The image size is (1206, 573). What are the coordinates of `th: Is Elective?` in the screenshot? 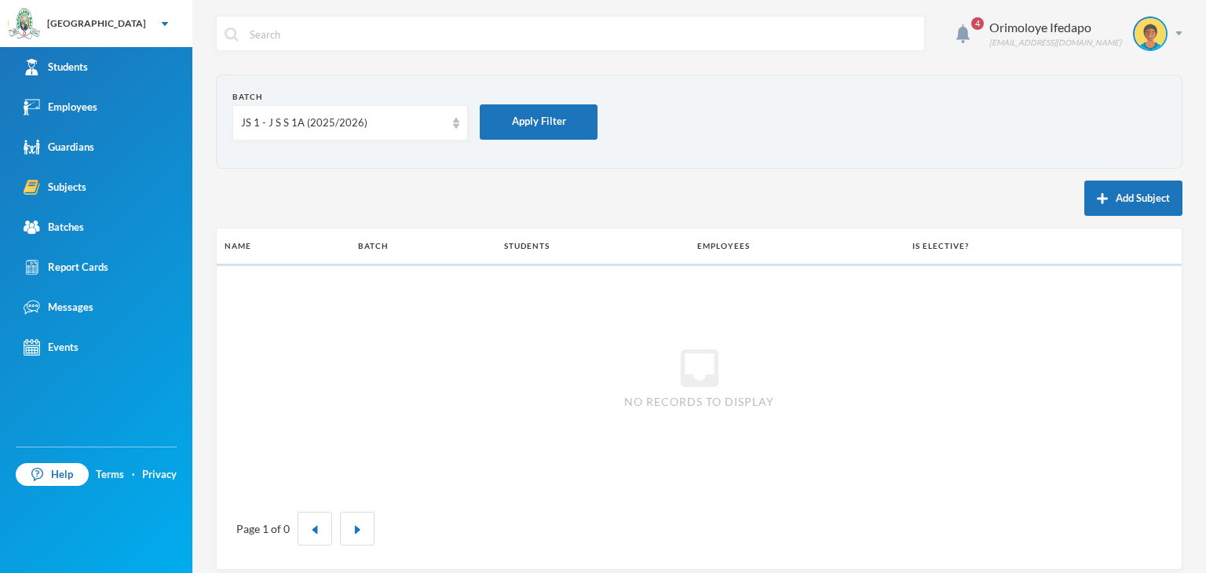 It's located at (1019, 246).